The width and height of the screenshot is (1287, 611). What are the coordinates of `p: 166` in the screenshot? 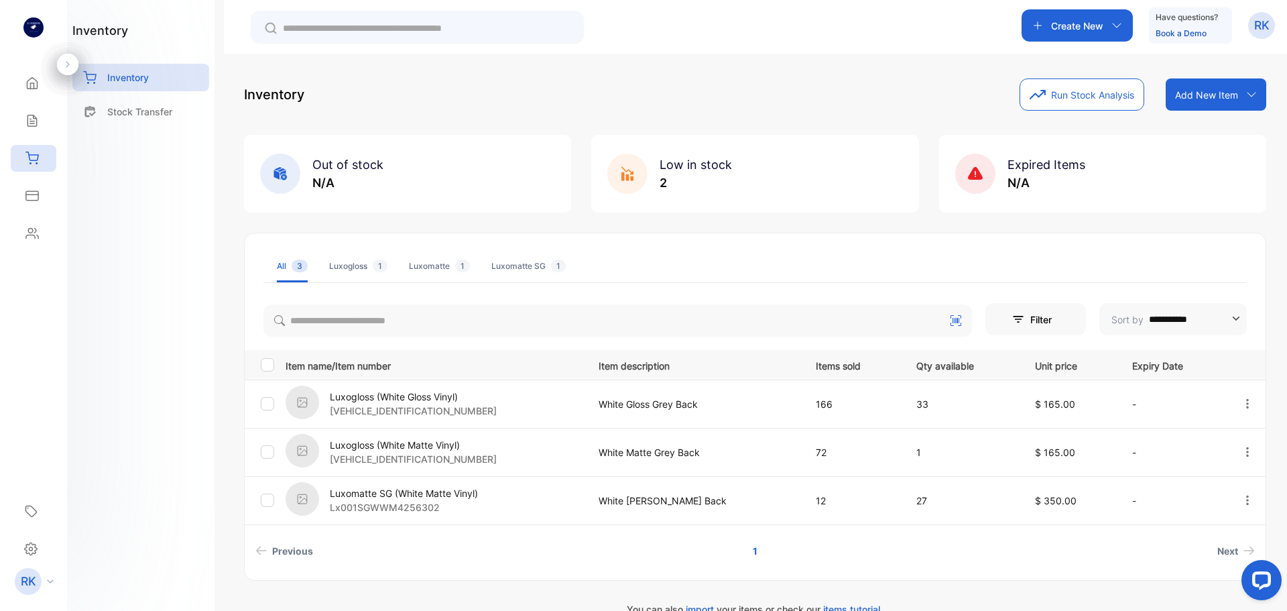 It's located at (852, 404).